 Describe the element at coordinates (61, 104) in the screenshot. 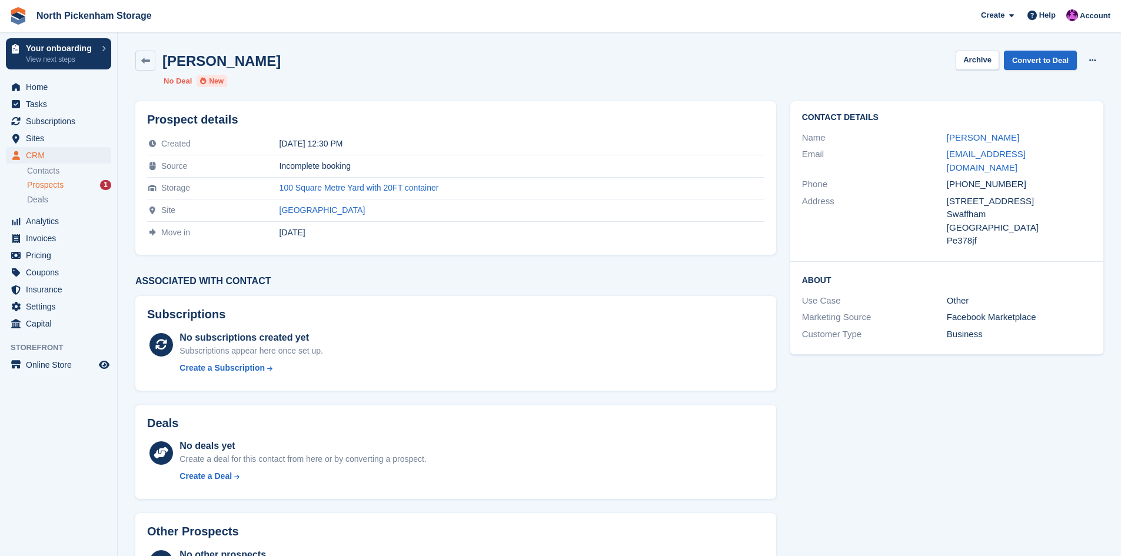

I see `span: Tasks` at that location.